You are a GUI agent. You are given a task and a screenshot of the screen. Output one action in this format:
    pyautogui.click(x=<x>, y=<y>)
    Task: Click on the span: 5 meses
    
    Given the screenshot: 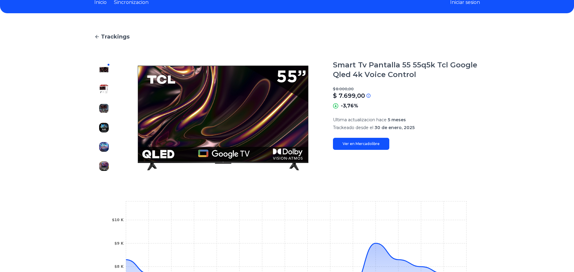 What is the action you would take?
    pyautogui.click(x=397, y=120)
    